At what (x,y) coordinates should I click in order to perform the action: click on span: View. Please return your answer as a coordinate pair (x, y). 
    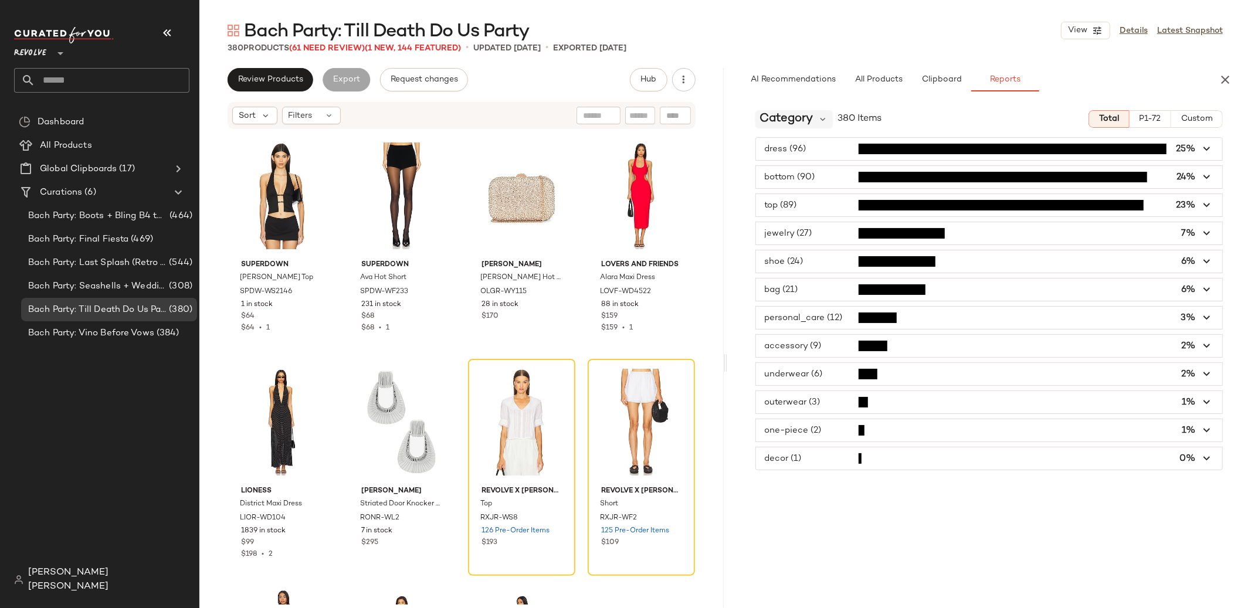
    Looking at the image, I should click on (1077, 30).